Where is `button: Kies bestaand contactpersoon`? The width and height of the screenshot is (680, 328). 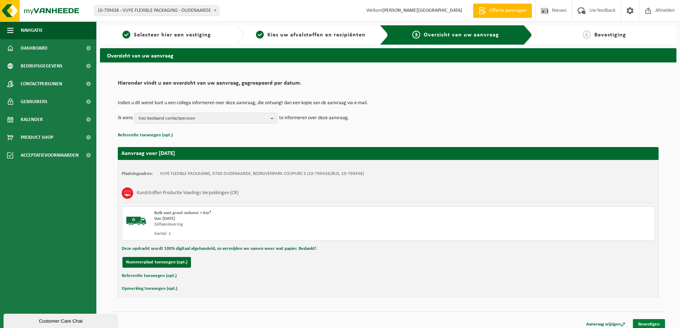 button: Kies bestaand contactpersoon is located at coordinates (206, 118).